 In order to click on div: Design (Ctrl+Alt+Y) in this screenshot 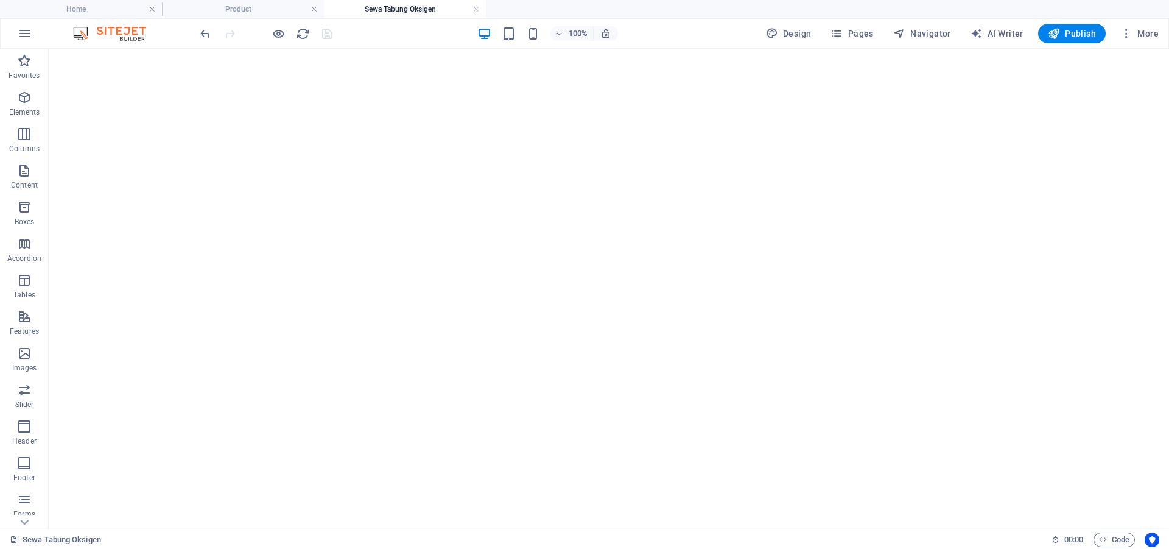, I will do `click(788, 33)`.